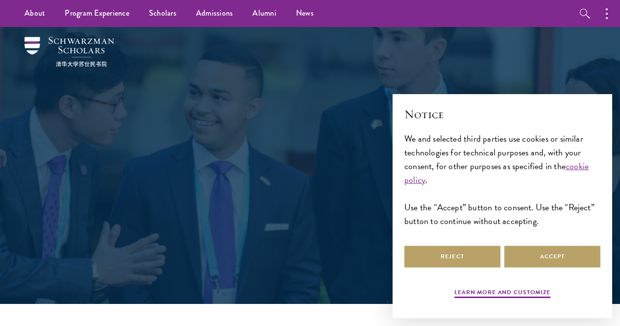 The height and width of the screenshot is (326, 620). Describe the element at coordinates (502, 293) in the screenshot. I see `button: Learn more and customize` at that location.